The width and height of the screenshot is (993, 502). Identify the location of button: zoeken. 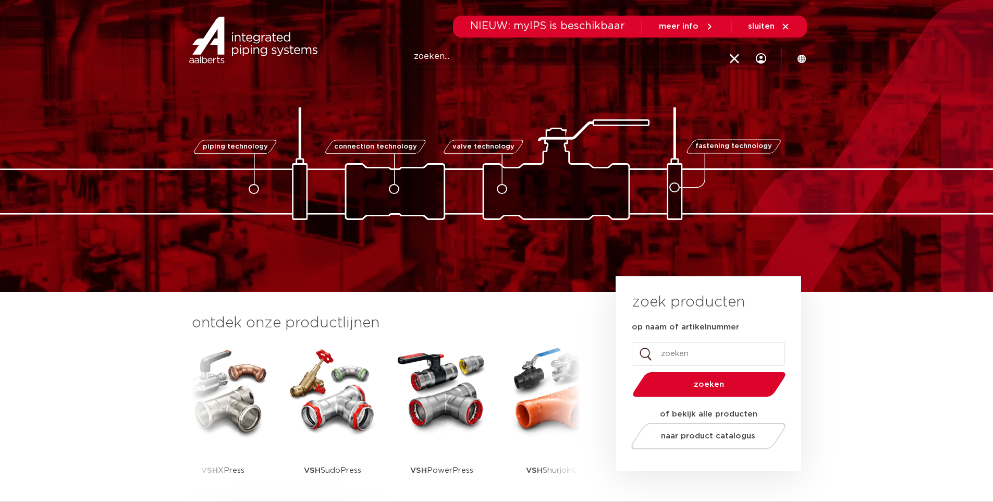
(709, 384).